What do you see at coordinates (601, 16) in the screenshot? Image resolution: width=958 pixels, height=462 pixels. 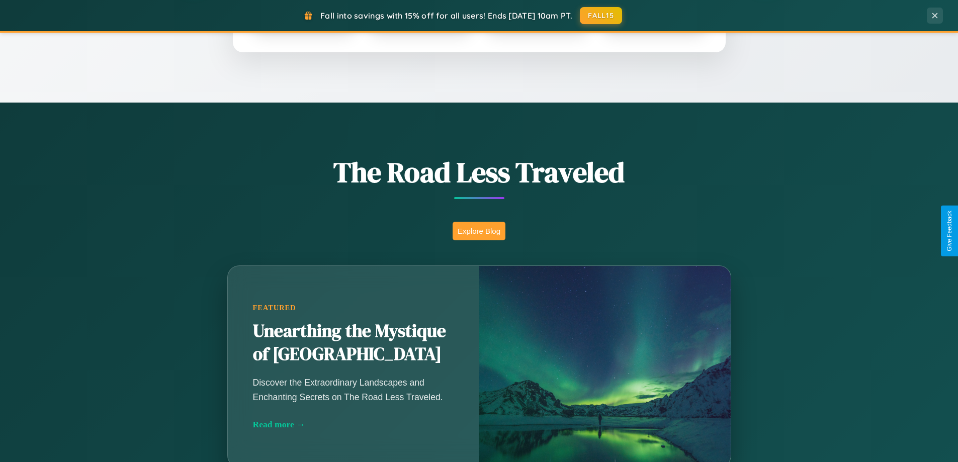 I see `button: FALL15` at bounding box center [601, 16].